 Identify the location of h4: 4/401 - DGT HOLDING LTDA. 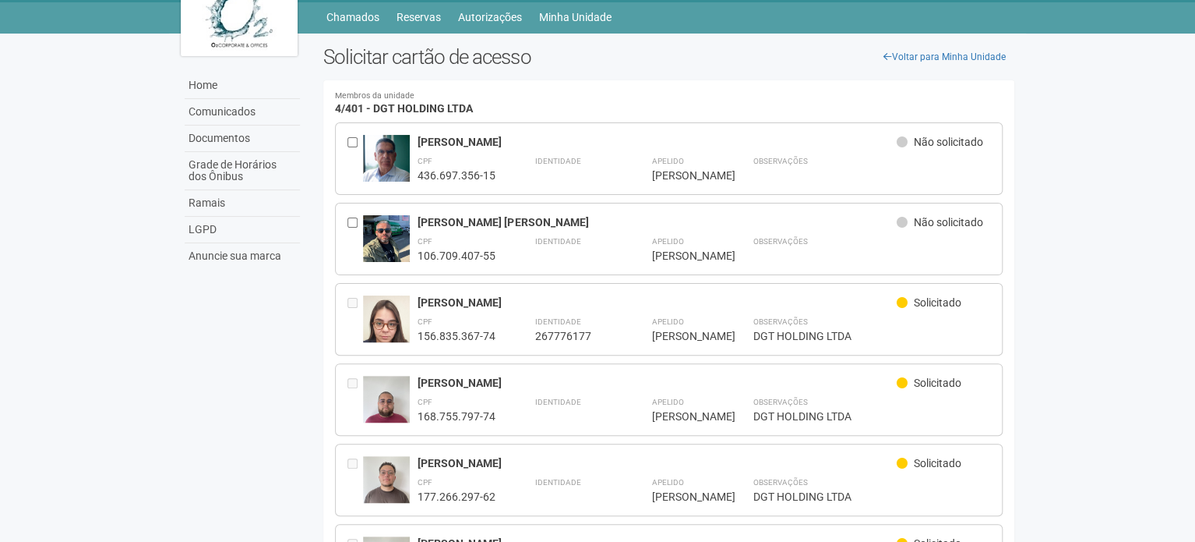
(669, 103).